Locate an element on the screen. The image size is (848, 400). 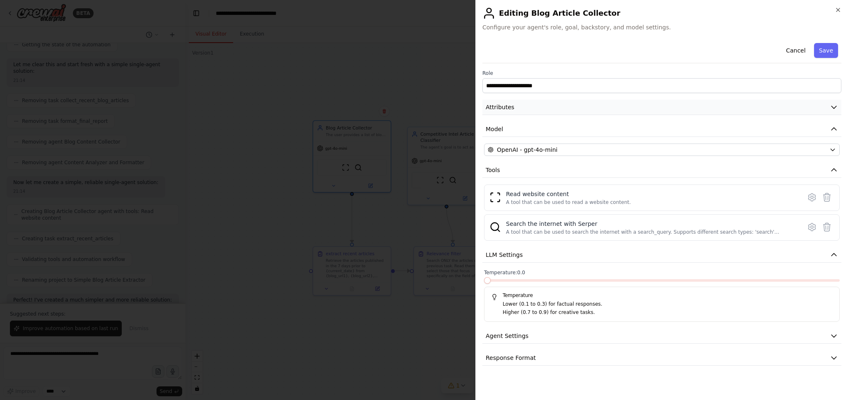
button: Cancel is located at coordinates (796, 51).